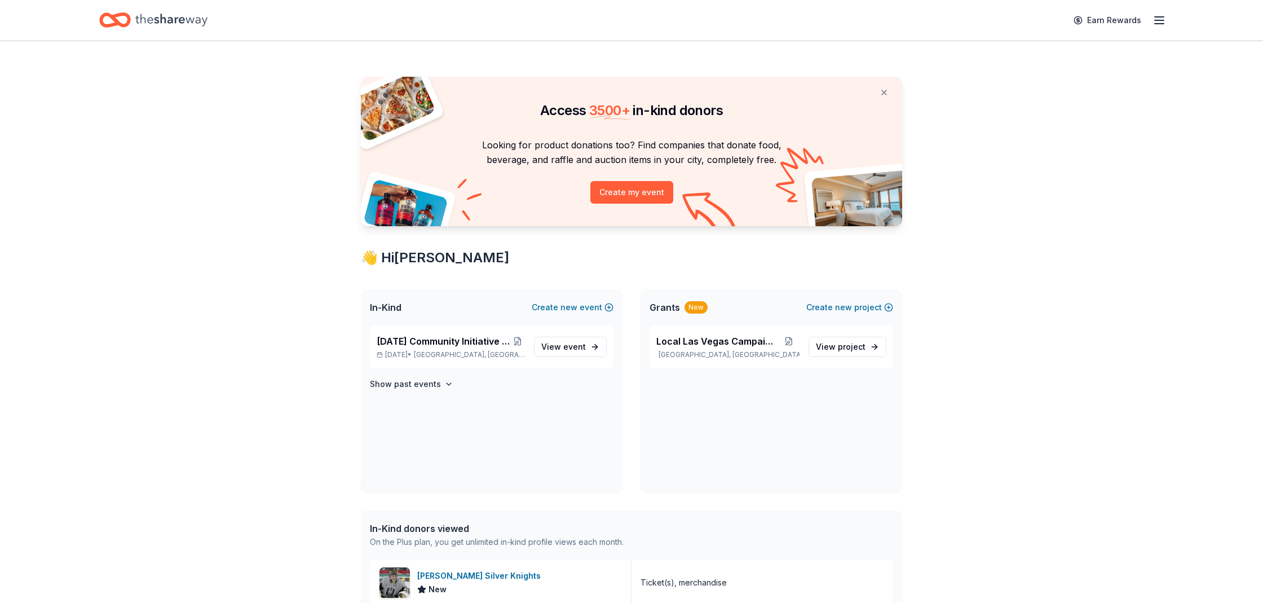 Image resolution: width=1263 pixels, height=603 pixels. Describe the element at coordinates (632, 110) in the screenshot. I see `span: Access in-kind donors` at that location.